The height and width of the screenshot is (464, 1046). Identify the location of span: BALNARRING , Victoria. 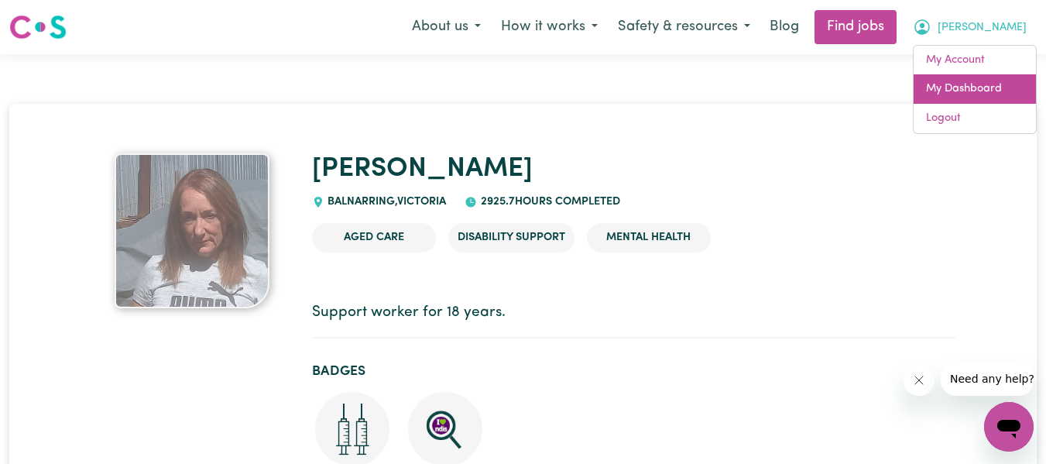
(386, 201).